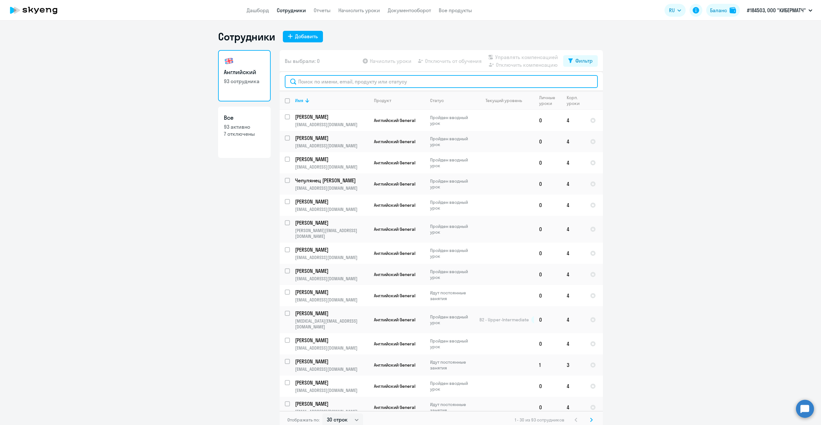 The image size is (821, 425). Describe the element at coordinates (455, 10) in the screenshot. I see `a: Все продукты` at that location.